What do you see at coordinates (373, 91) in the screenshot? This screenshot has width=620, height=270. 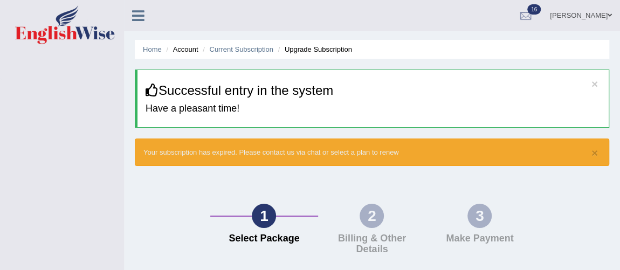 I see `h3: Successful entry in the system` at bounding box center [373, 91].